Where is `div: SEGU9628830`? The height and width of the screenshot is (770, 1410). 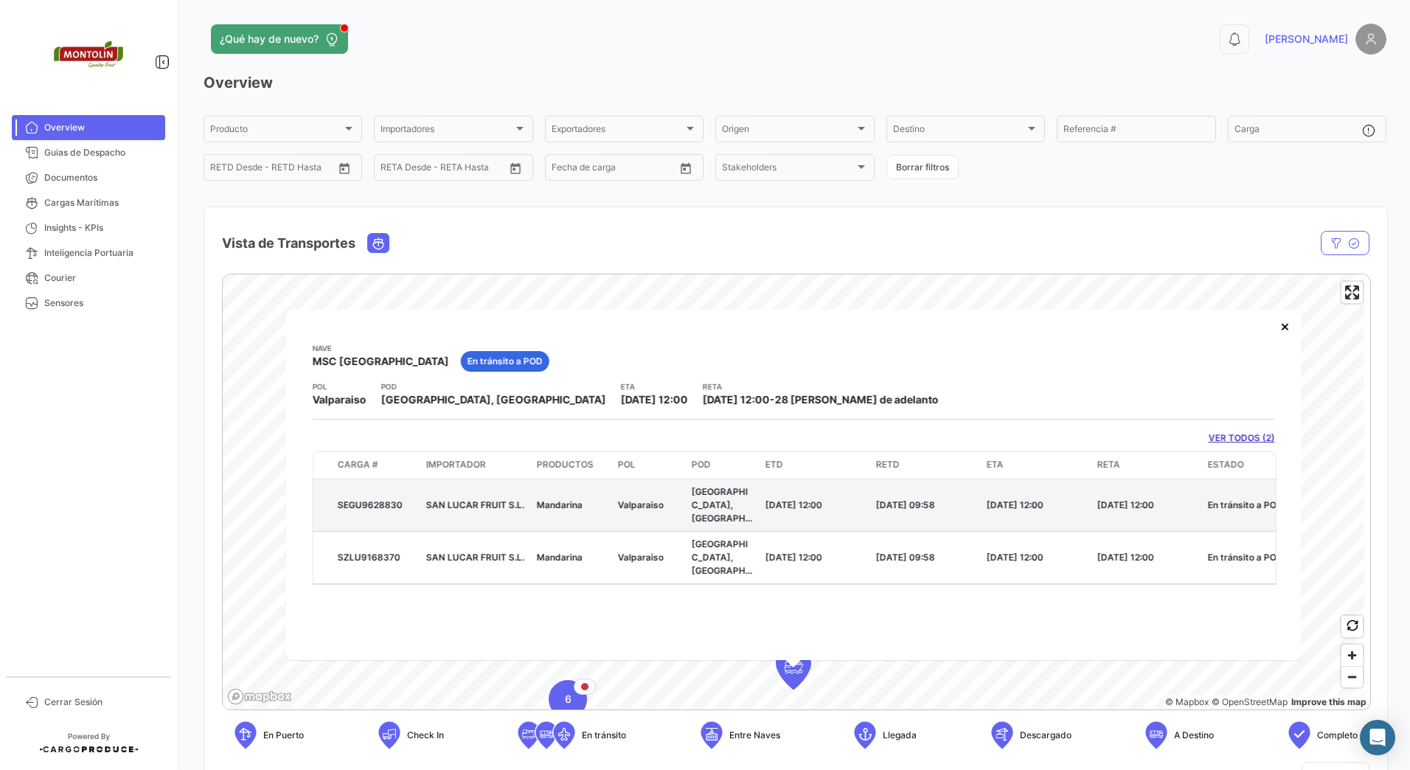
div: SEGU9628830 is located at coordinates (376, 504).